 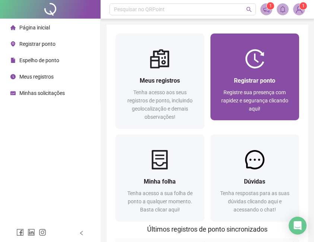 I want to click on span: Tenha acesso aos seus registros de ponto, incluindo geolocalização e demais observações!, so click(x=160, y=105).